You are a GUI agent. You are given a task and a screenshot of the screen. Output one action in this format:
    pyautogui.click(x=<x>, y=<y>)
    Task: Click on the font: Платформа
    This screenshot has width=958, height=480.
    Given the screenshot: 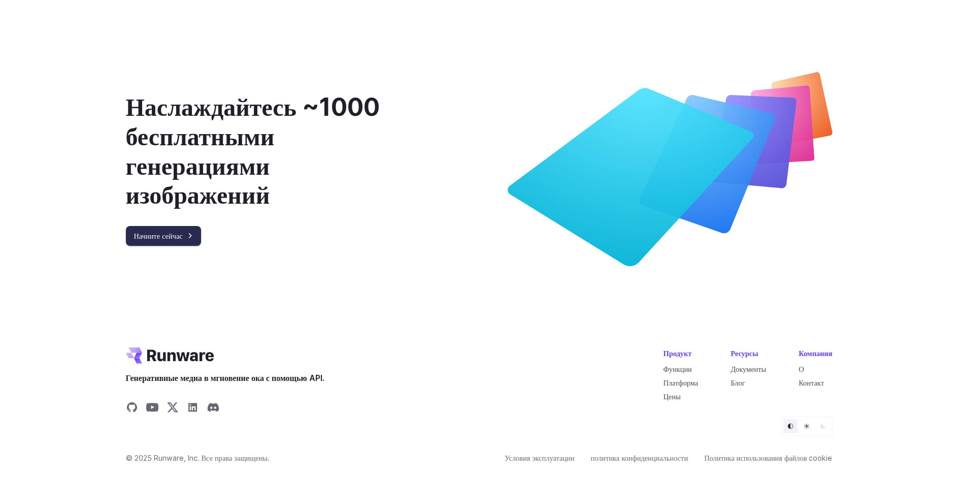 What is the action you would take?
    pyautogui.click(x=681, y=382)
    